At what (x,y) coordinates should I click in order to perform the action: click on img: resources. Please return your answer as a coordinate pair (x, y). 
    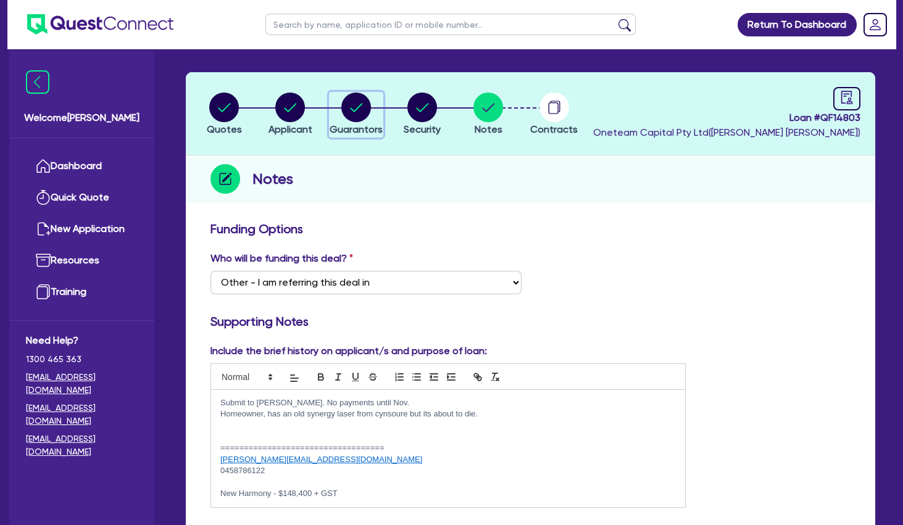
    Looking at the image, I should click on (43, 260).